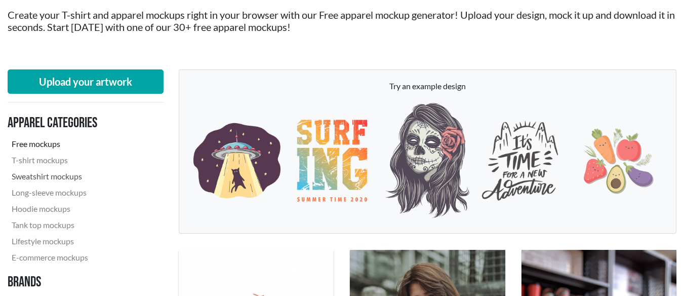  I want to click on h2: Create your T-shirt and apparel mockups right in your browser with our Free apparel mockup genera..., so click(342, 21).